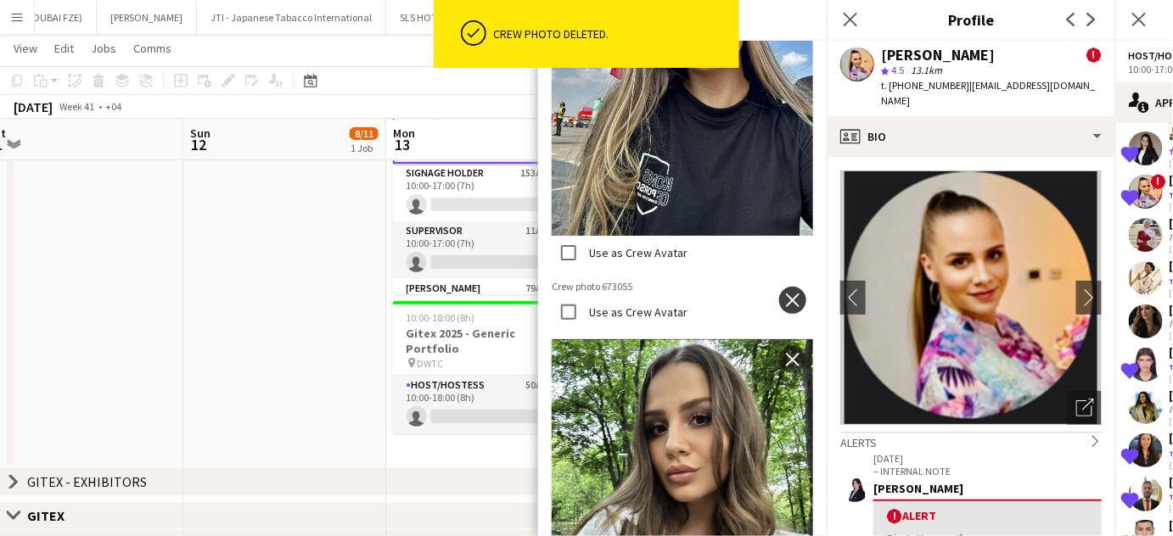  I want to click on div: 1 Job, so click(364, 148).